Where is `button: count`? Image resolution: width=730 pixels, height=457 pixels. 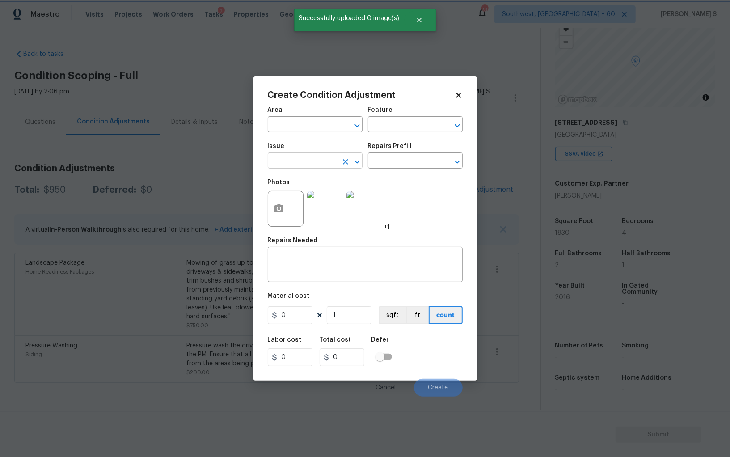
button: count is located at coordinates (446, 315).